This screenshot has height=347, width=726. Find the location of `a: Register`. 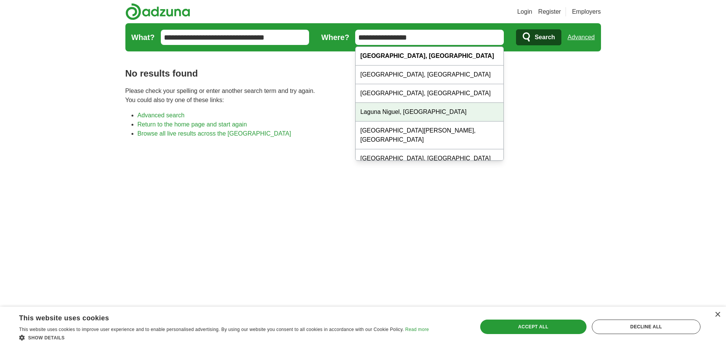

a: Register is located at coordinates (549, 12).